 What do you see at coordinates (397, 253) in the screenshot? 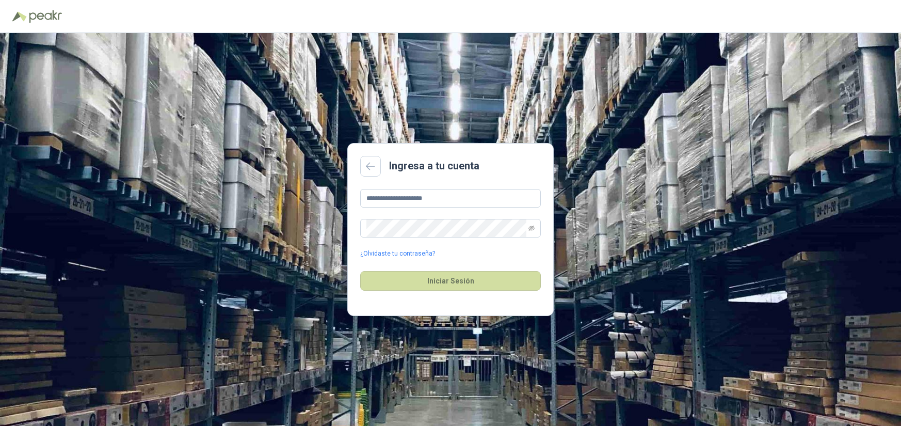
I see `a: ¿Olvidaste tu contraseña?` at bounding box center [397, 253].